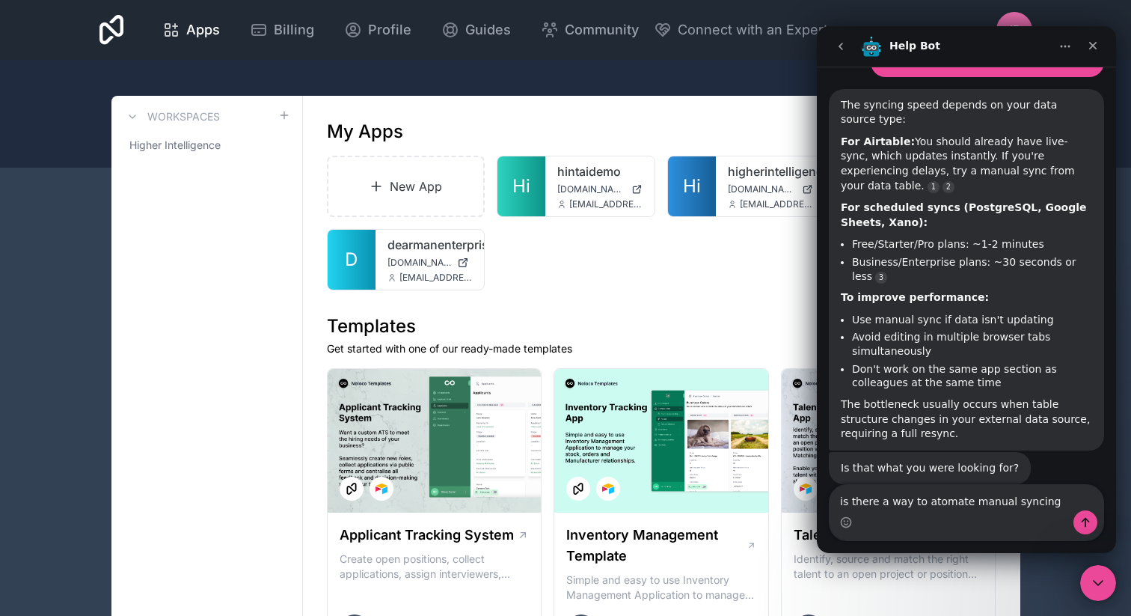  Describe the element at coordinates (150, 138) in the screenshot. I see `div: You should already have live-sync, which updates instantly. If you're experiencing delays, try a ...` at that location.